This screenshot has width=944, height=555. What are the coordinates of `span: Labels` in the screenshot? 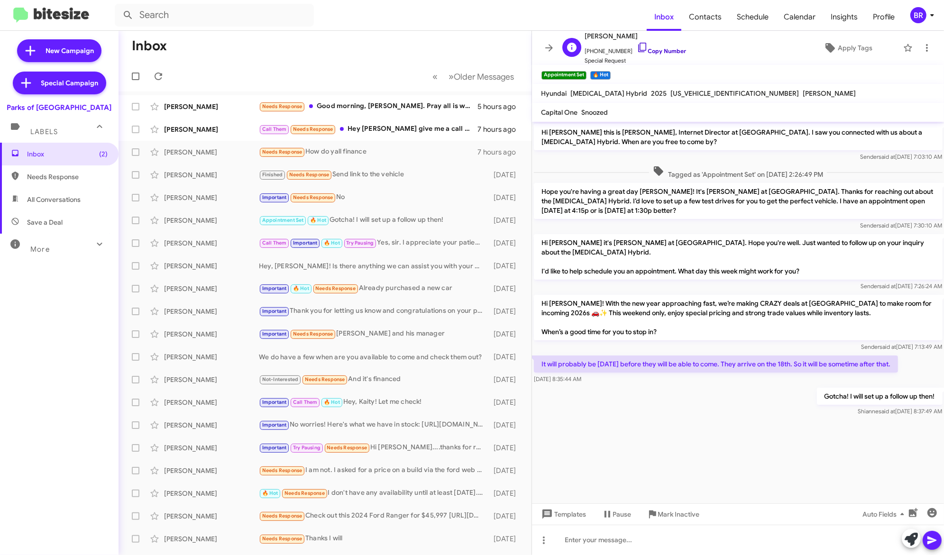 It's located at (44, 132).